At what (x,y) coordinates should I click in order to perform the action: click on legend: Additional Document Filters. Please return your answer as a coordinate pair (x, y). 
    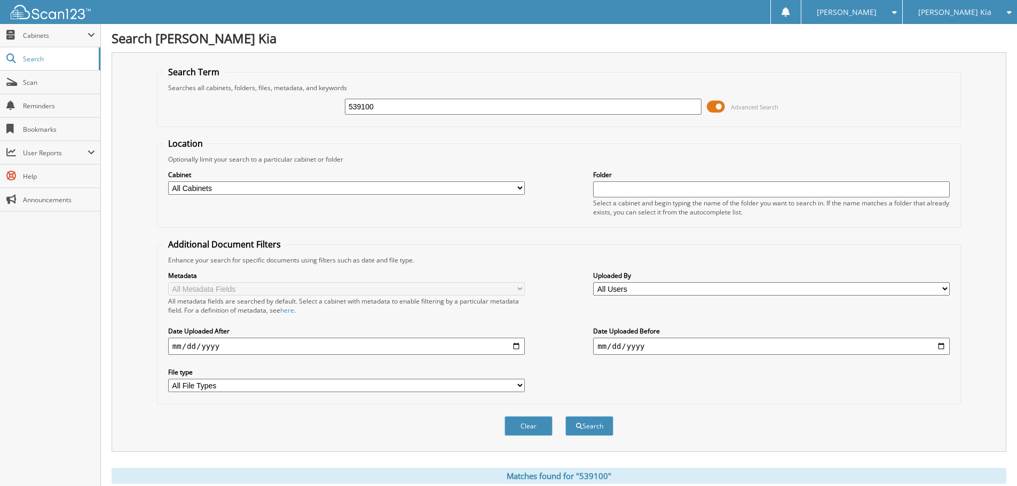
    Looking at the image, I should click on (224, 244).